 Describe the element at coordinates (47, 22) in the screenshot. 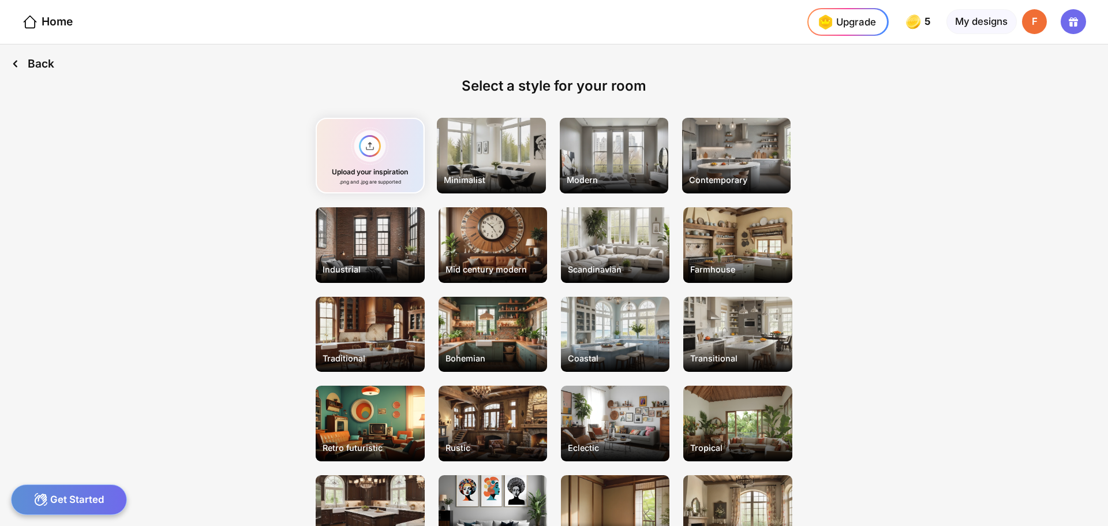

I see `div: Home` at that location.